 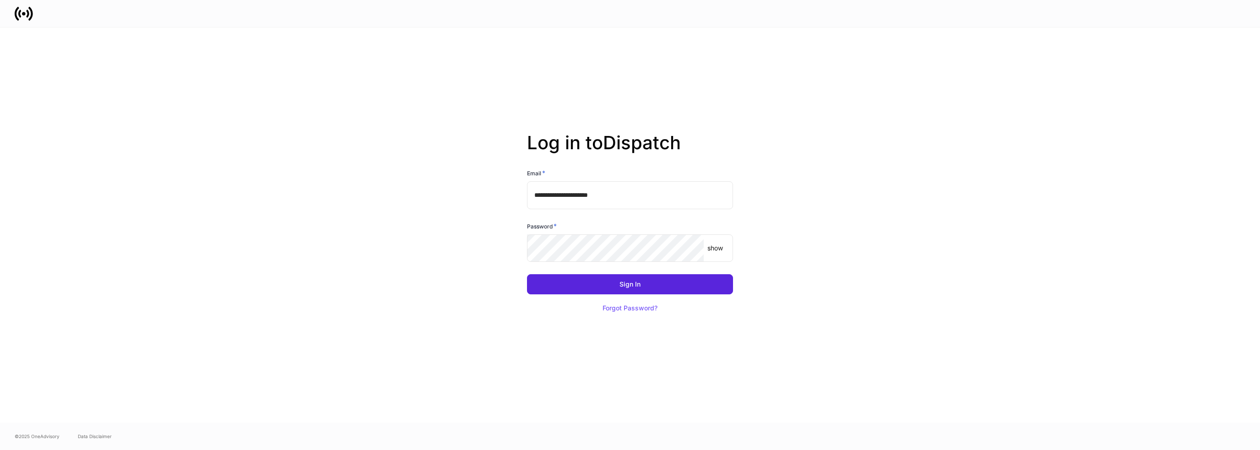 What do you see at coordinates (630, 308) in the screenshot?
I see `button: Forgot Password?` at bounding box center [630, 308].